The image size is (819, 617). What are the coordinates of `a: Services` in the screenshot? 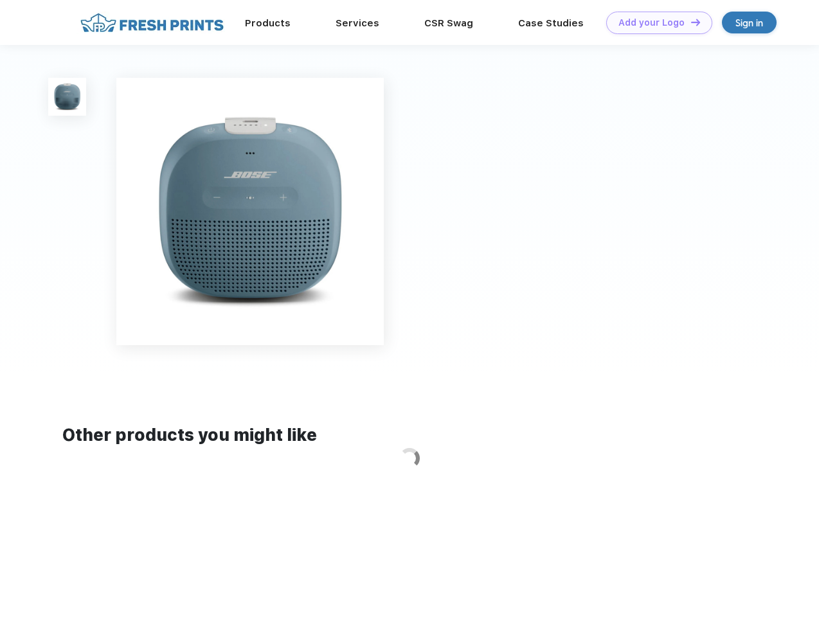 It's located at (357, 23).